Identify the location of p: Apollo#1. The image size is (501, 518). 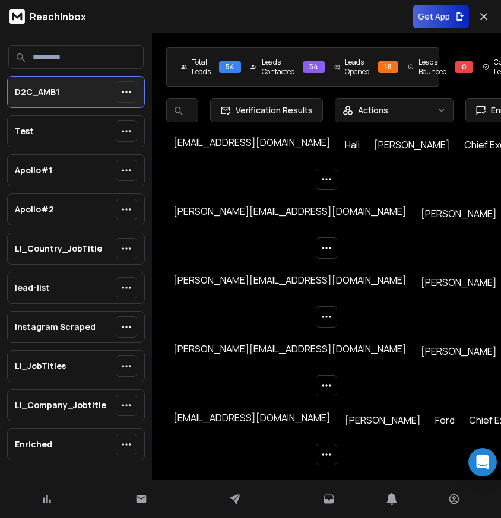
(33, 170).